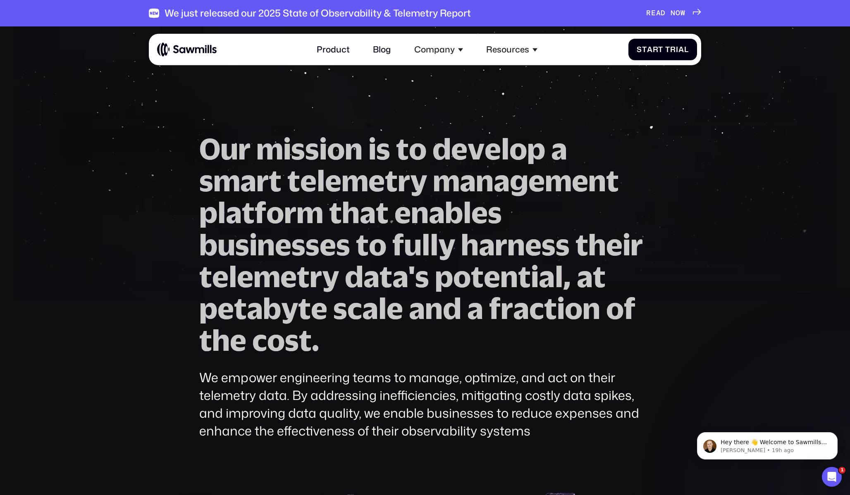 Image resolution: width=850 pixels, height=495 pixels. I want to click on span: W, so click(683, 13).